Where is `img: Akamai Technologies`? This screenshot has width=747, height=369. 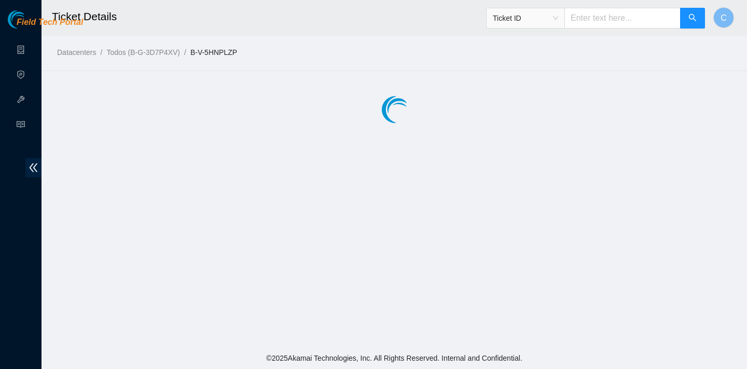 img: Akamai Technologies is located at coordinates (30, 19).